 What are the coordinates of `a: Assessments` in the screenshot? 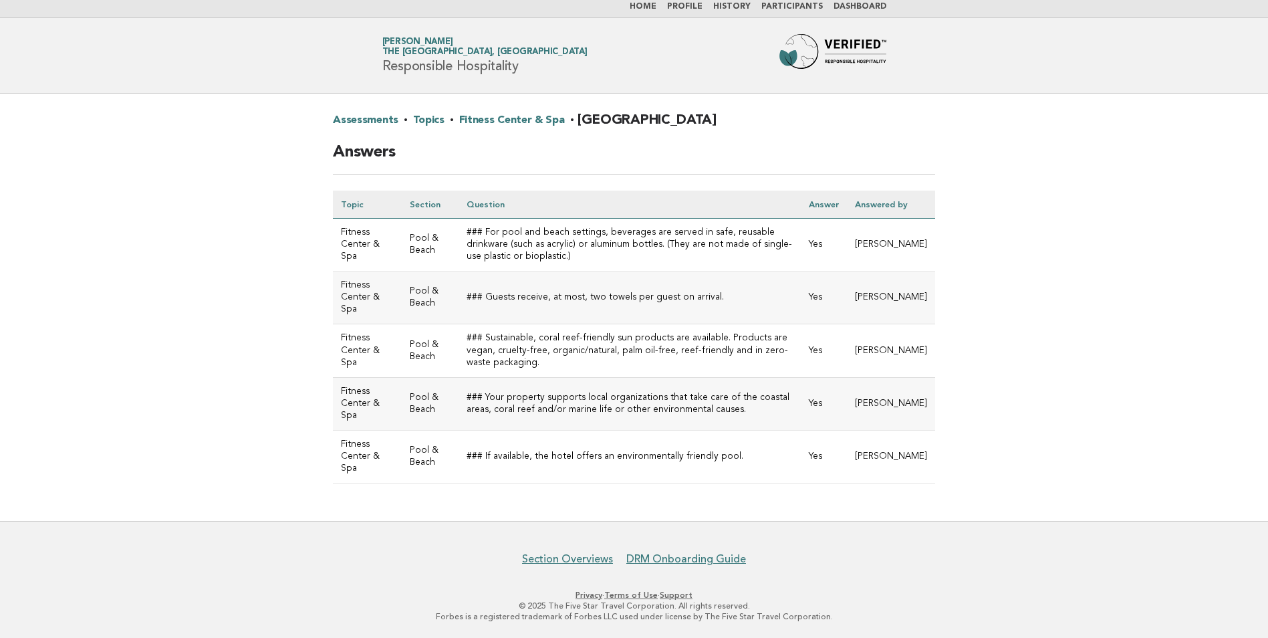 It's located at (366, 120).